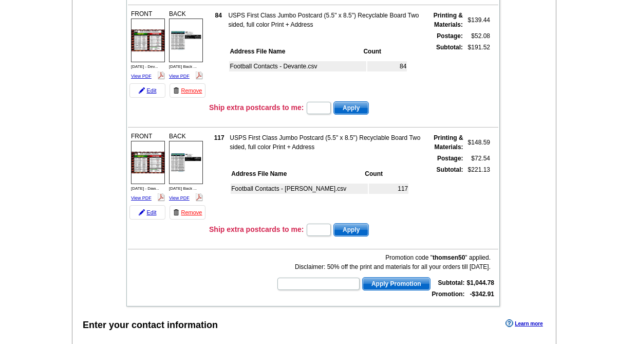  What do you see at coordinates (150, 325) in the screenshot?
I see `div: Enter your contact information` at bounding box center [150, 325].